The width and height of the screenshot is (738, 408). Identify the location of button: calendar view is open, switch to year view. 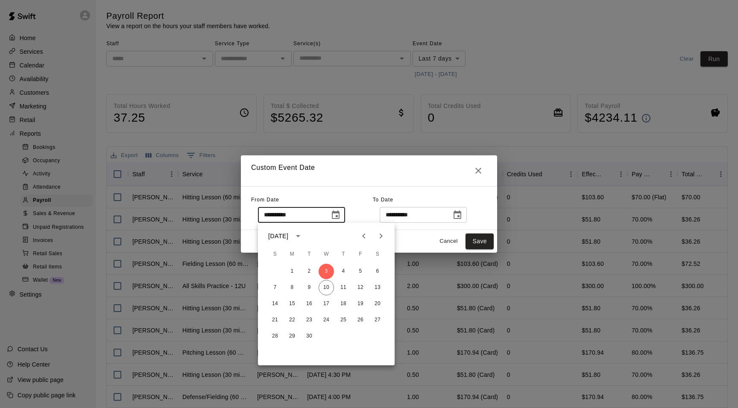
(298, 236).